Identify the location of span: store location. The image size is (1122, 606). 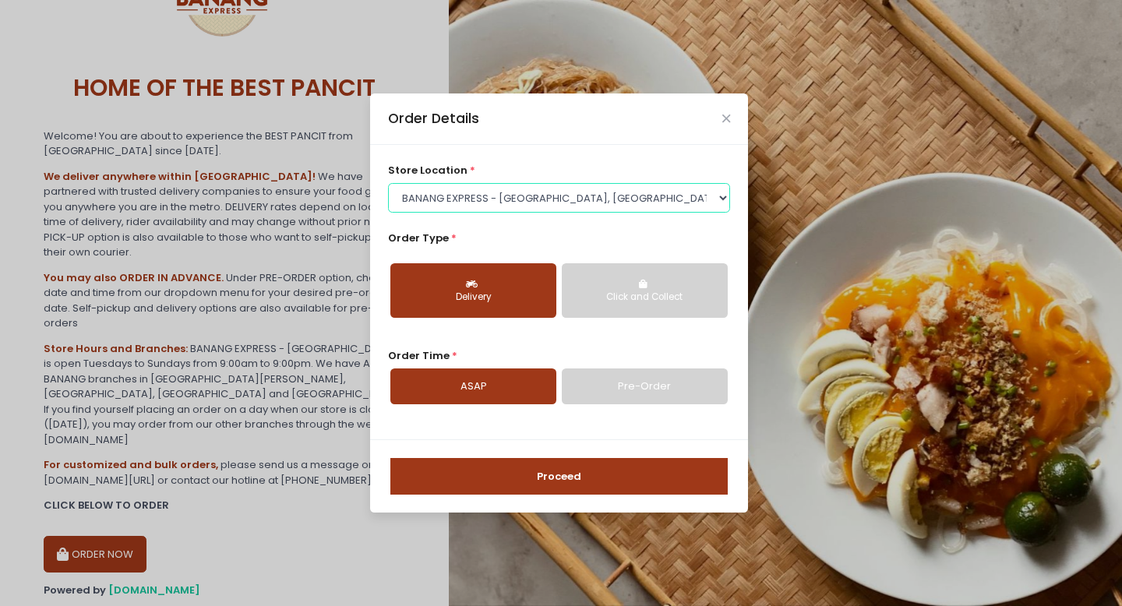
(428, 170).